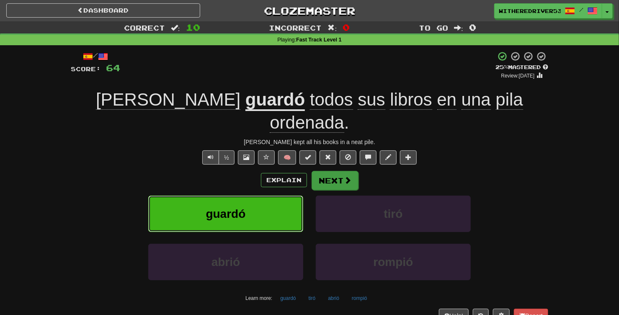 Image resolution: width=619 pixels, height=315 pixels. What do you see at coordinates (328, 157) in the screenshot?
I see `button: Reset to 0% Mastered (alt+r)` at bounding box center [328, 157].